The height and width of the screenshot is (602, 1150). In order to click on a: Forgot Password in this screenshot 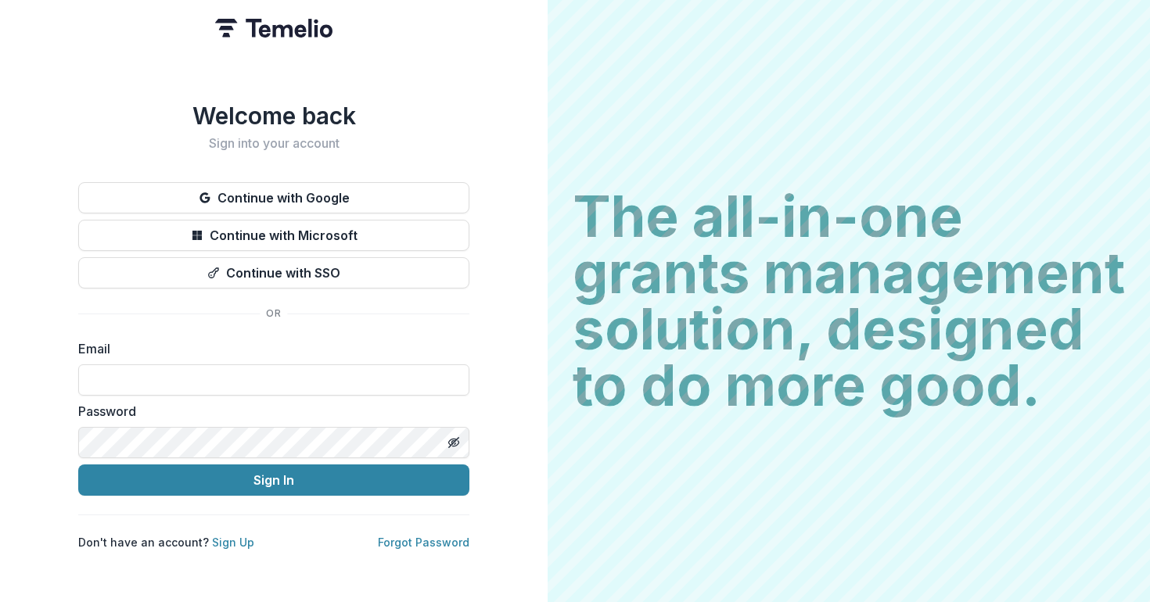, I will do `click(423, 542)`.